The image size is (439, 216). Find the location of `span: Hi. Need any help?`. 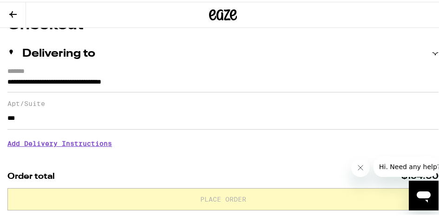

span: Hi. Need any help? is located at coordinates (36, 10).